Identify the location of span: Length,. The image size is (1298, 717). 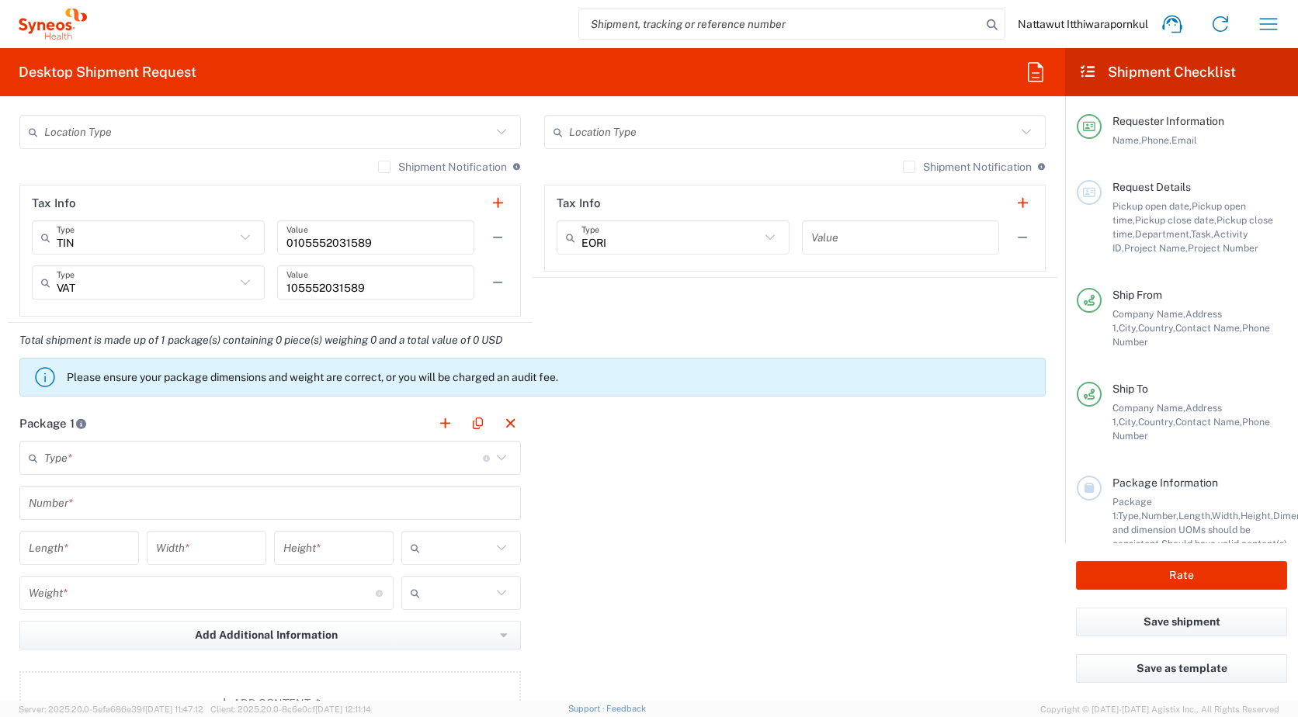
(1195, 516).